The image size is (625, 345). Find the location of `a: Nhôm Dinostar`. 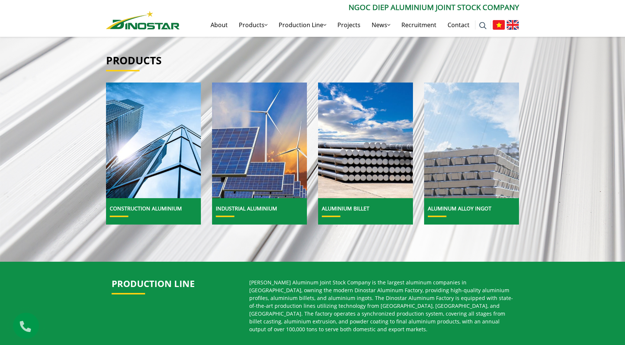

a: Nhôm Dinostar is located at coordinates (143, 19).